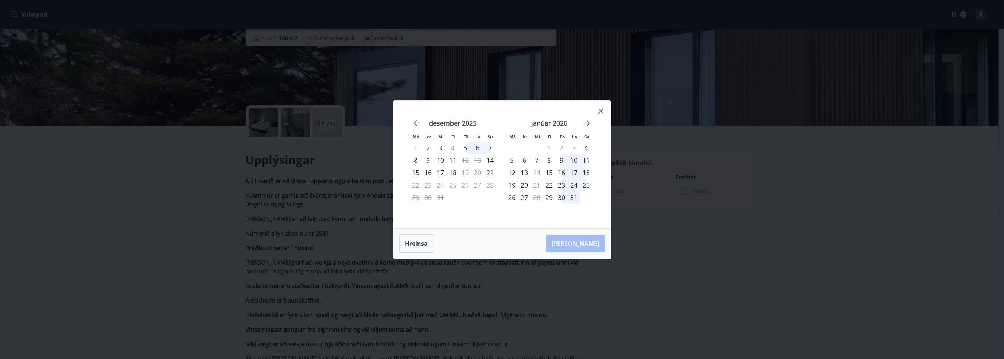 This screenshot has height=359, width=1004. I want to click on div: 4, so click(453, 148).